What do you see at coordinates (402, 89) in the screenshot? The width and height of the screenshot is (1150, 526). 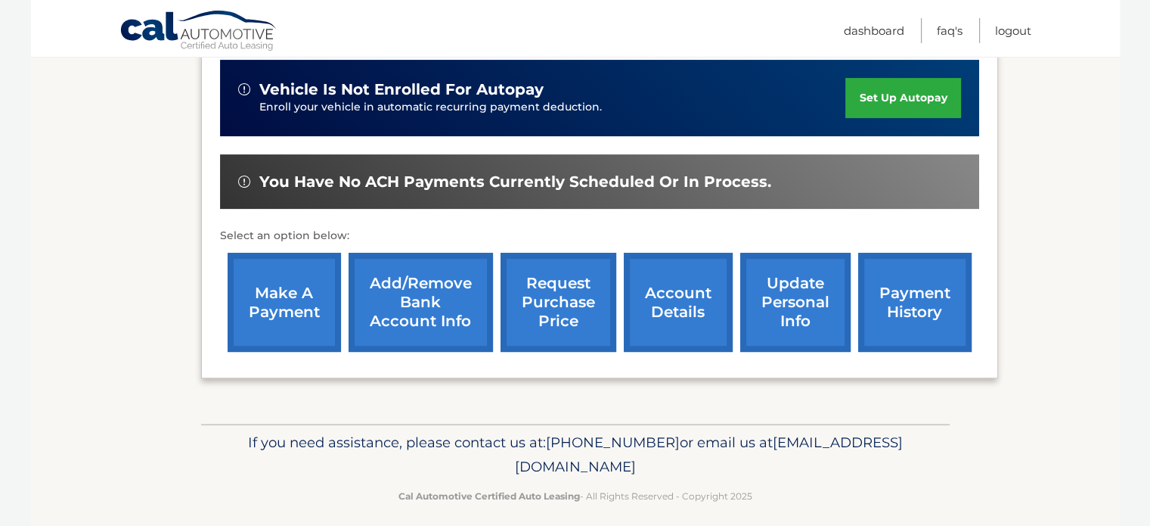 I see `span: vehicle is not enrolled for autopay` at bounding box center [402, 89].